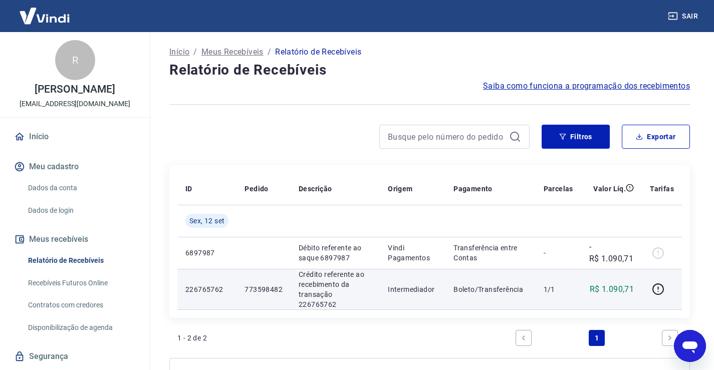 This screenshot has width=714, height=370. What do you see at coordinates (400, 189) in the screenshot?
I see `p: Origem` at bounding box center [400, 189].